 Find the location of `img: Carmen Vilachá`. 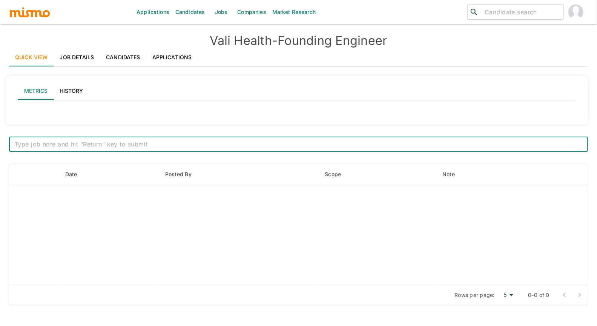

img: Carmen Vilachá is located at coordinates (576, 12).